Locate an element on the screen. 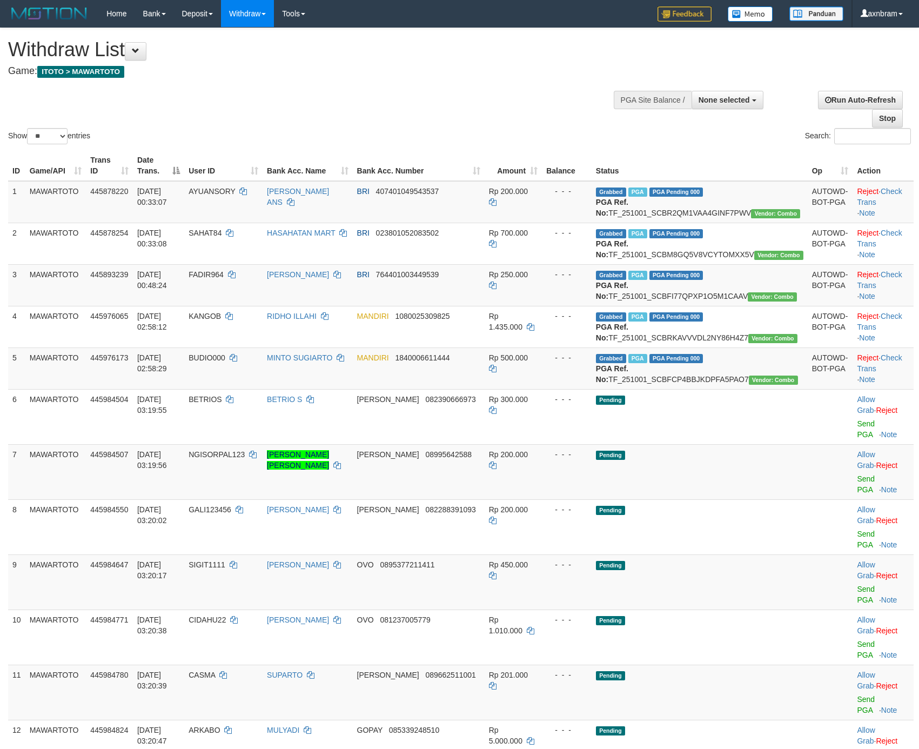 This screenshot has height=749, width=919. span: Rp 5.000.000 is located at coordinates (506, 736).